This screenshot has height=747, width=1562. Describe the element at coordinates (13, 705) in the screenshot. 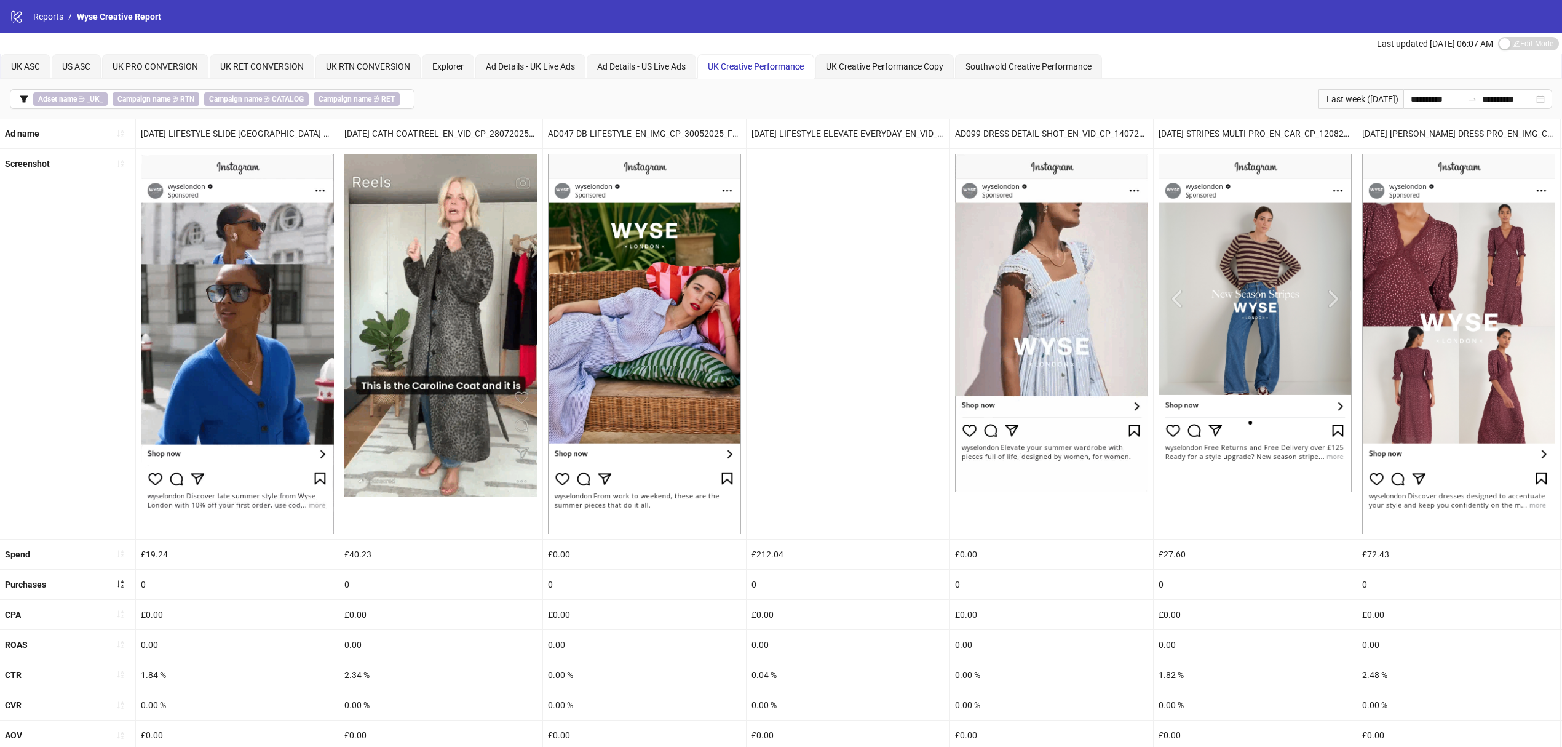

I see `b: CVR` at that location.